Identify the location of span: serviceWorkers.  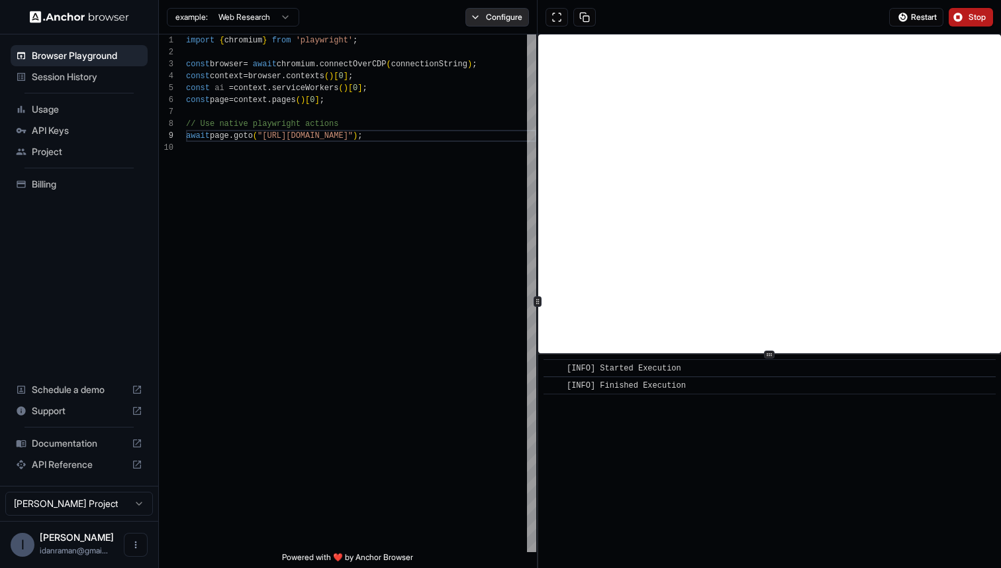
(305, 88).